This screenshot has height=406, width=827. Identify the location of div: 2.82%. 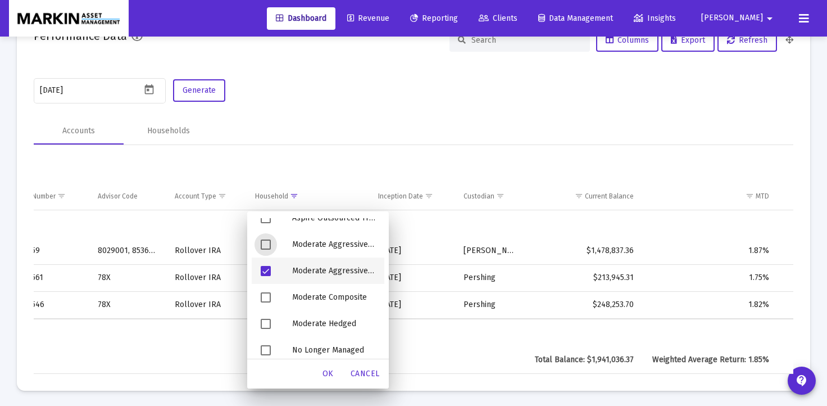
(800, 278).